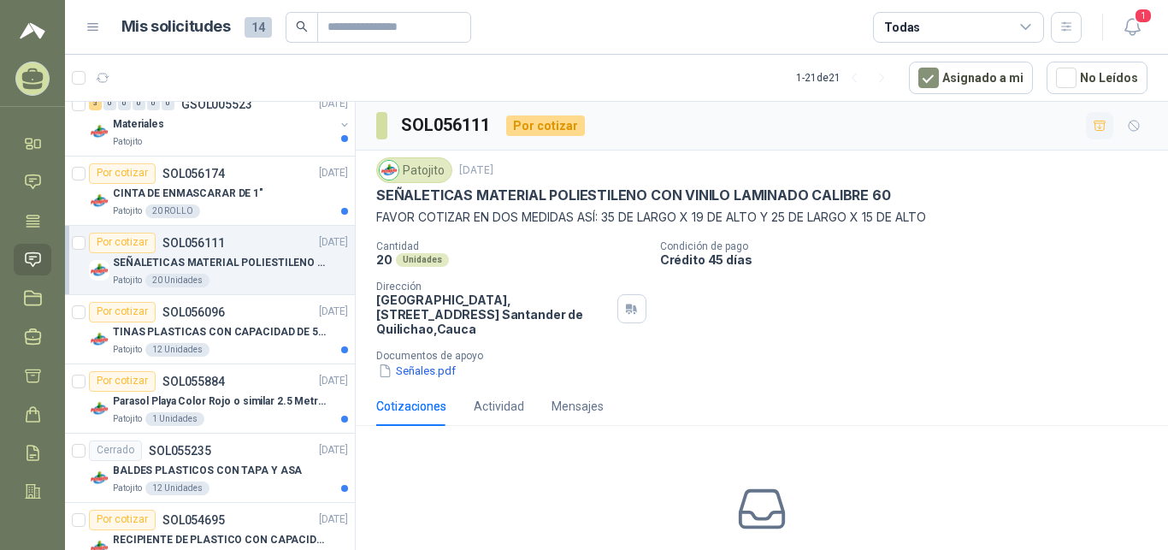 The width and height of the screenshot is (1168, 550). What do you see at coordinates (258, 27) in the screenshot?
I see `span: 14` at bounding box center [258, 27].